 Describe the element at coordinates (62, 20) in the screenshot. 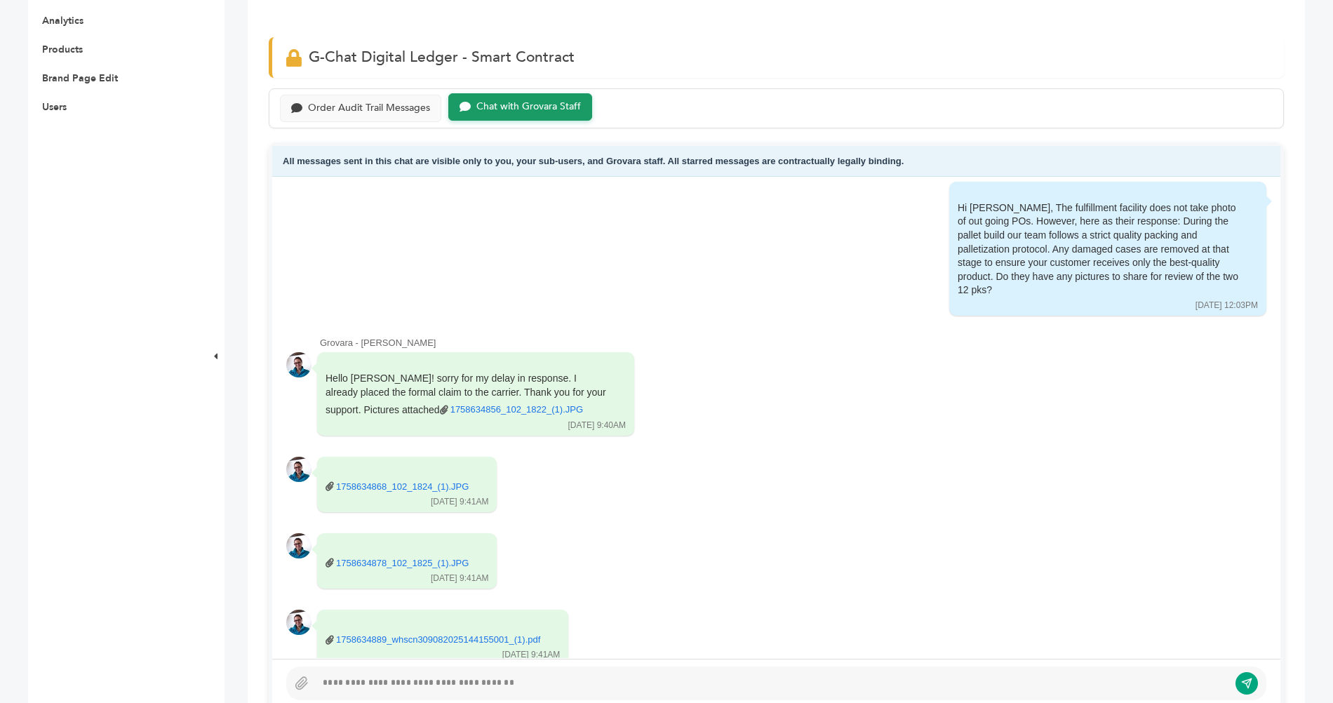

I see `a: Analytics` at that location.